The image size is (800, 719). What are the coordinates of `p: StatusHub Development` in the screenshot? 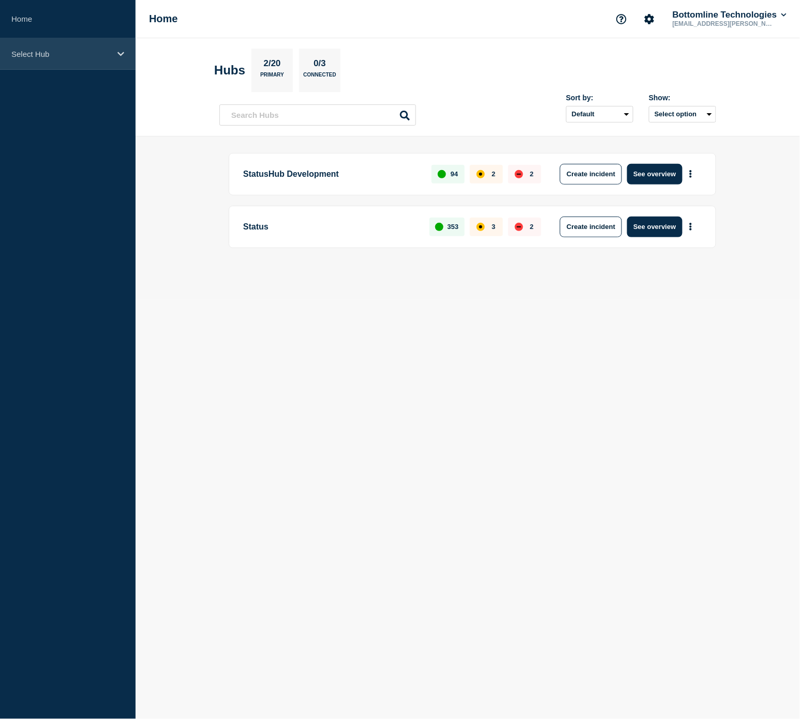 It's located at (331, 174).